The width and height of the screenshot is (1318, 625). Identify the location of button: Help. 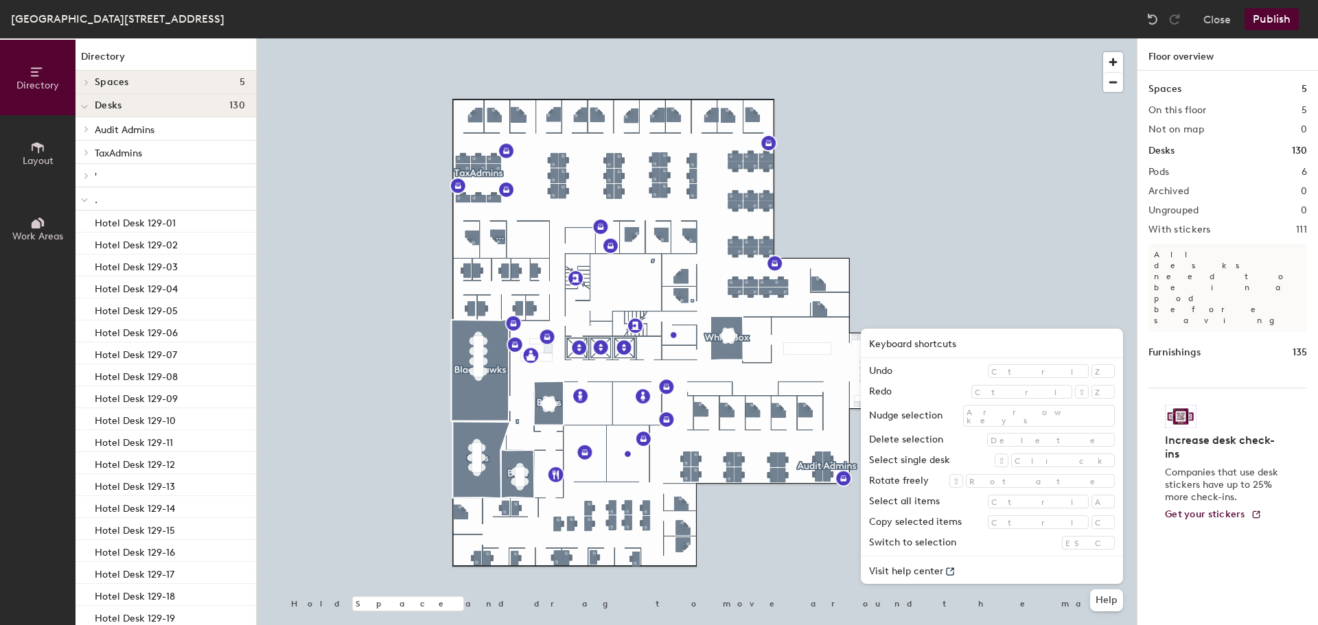
(1106, 601).